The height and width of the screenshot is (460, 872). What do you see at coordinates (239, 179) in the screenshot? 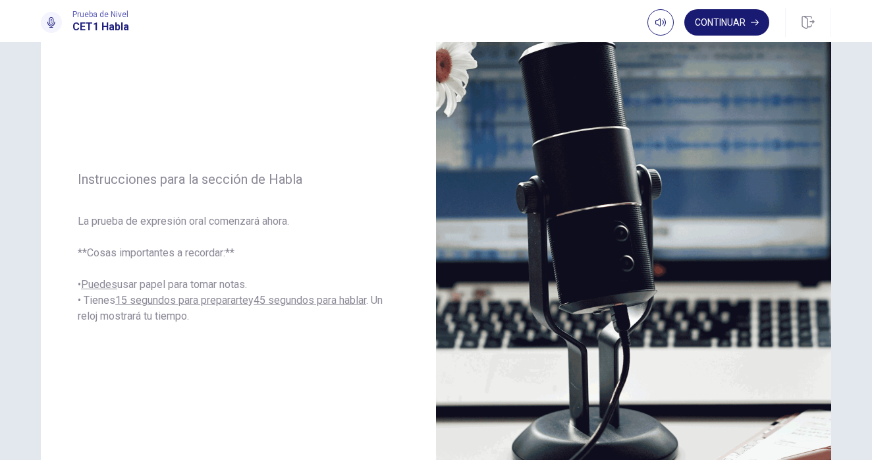
I see `span: Instrucciones para la sección de Habla` at bounding box center [239, 179].